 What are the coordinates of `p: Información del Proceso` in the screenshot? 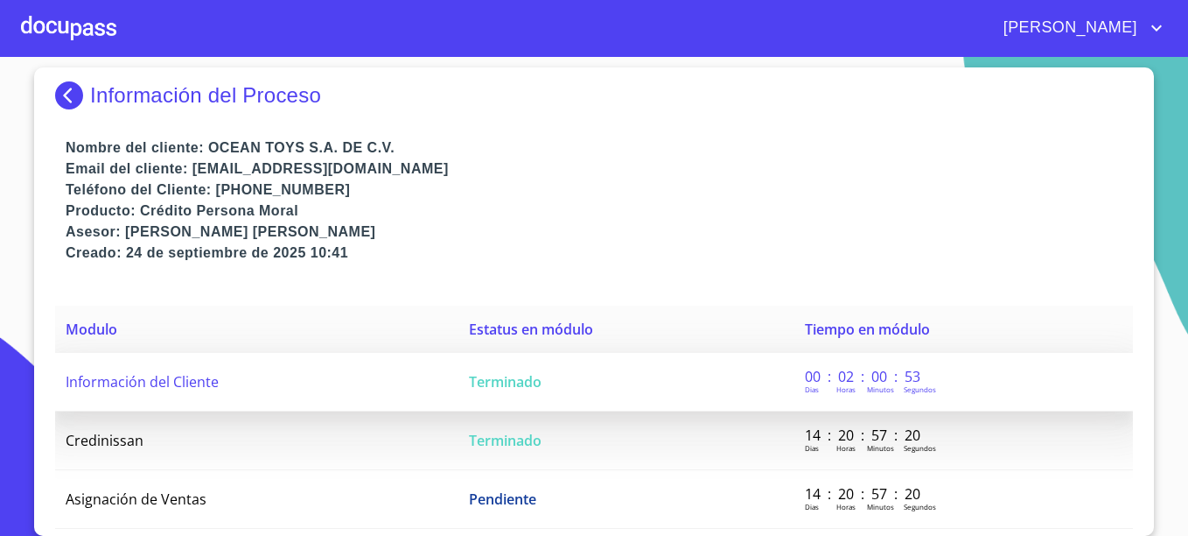 It's located at (206, 95).